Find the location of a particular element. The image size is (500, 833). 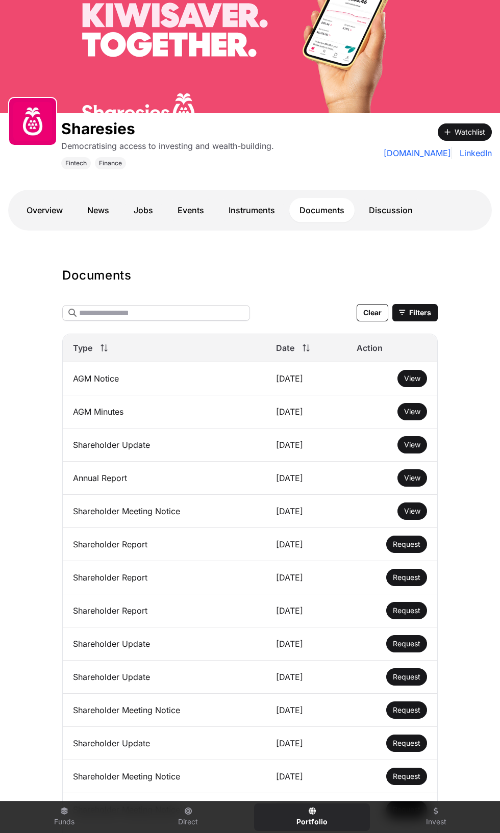

td: AGM Notice is located at coordinates (164, 378).